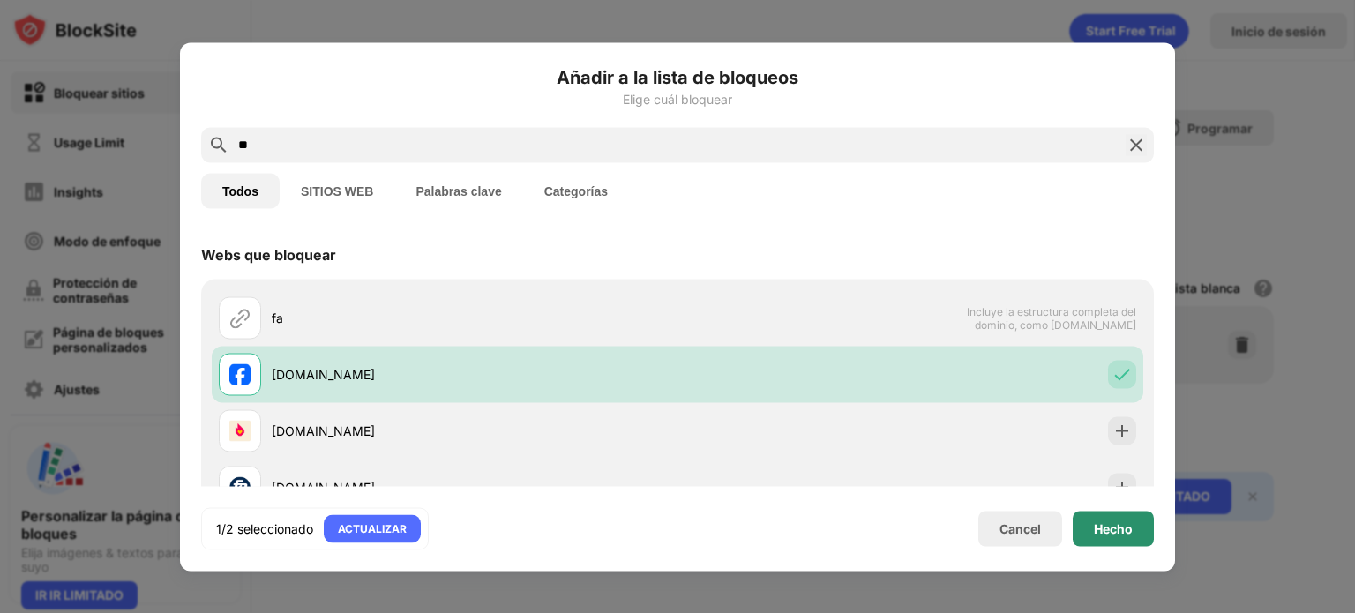 The width and height of the screenshot is (1355, 613). I want to click on h6: Añadir a la lista de bloqueos, so click(678, 77).